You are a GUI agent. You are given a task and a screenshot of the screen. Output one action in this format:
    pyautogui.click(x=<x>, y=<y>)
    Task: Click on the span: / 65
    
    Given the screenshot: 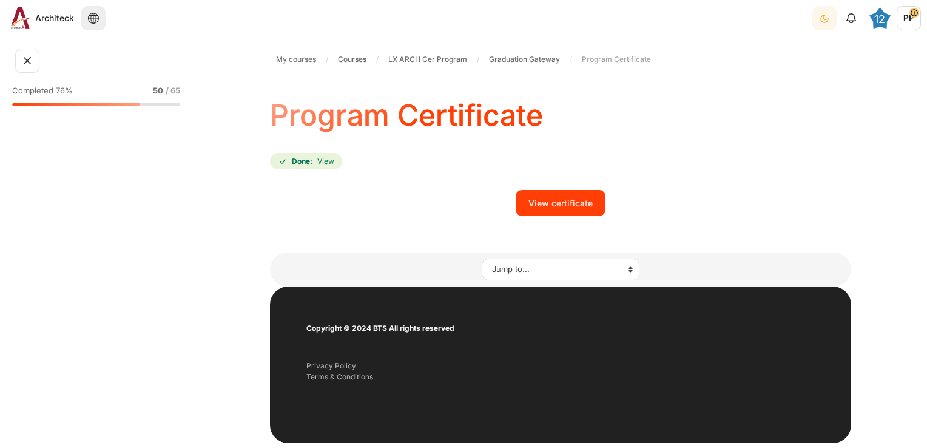 What is the action you would take?
    pyautogui.click(x=173, y=91)
    